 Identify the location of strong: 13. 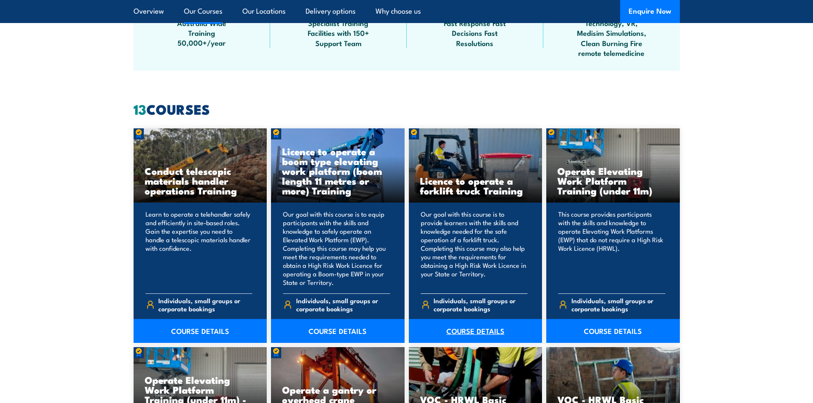
(140, 109).